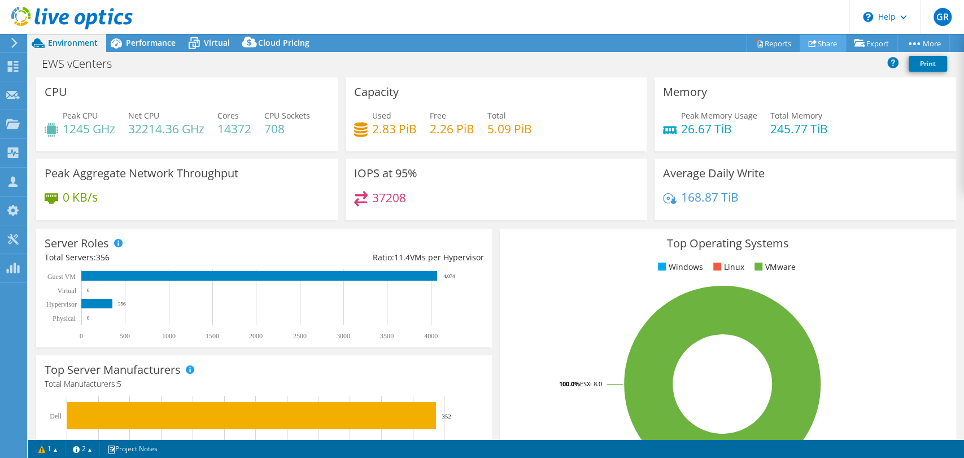 The height and width of the screenshot is (458, 964). Describe the element at coordinates (437, 115) in the screenshot. I see `span: Free` at that location.